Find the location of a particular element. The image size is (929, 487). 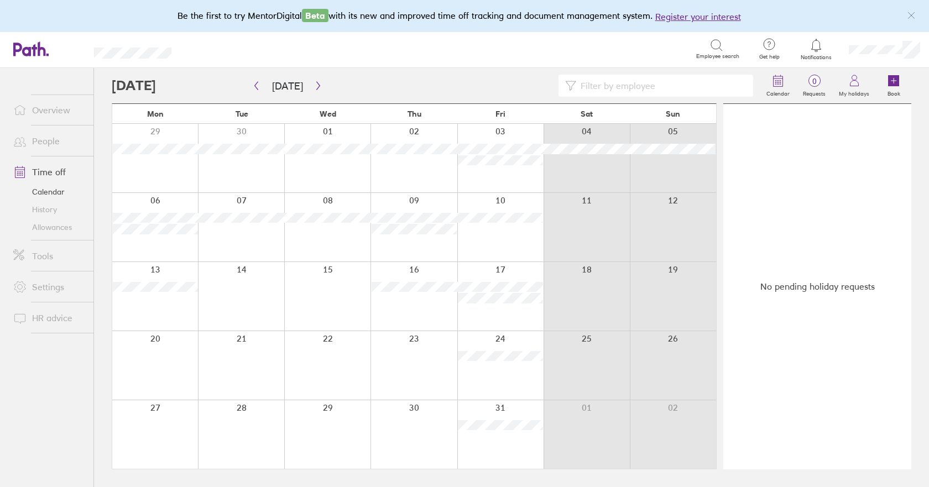

button: Register your interest is located at coordinates (698, 17).